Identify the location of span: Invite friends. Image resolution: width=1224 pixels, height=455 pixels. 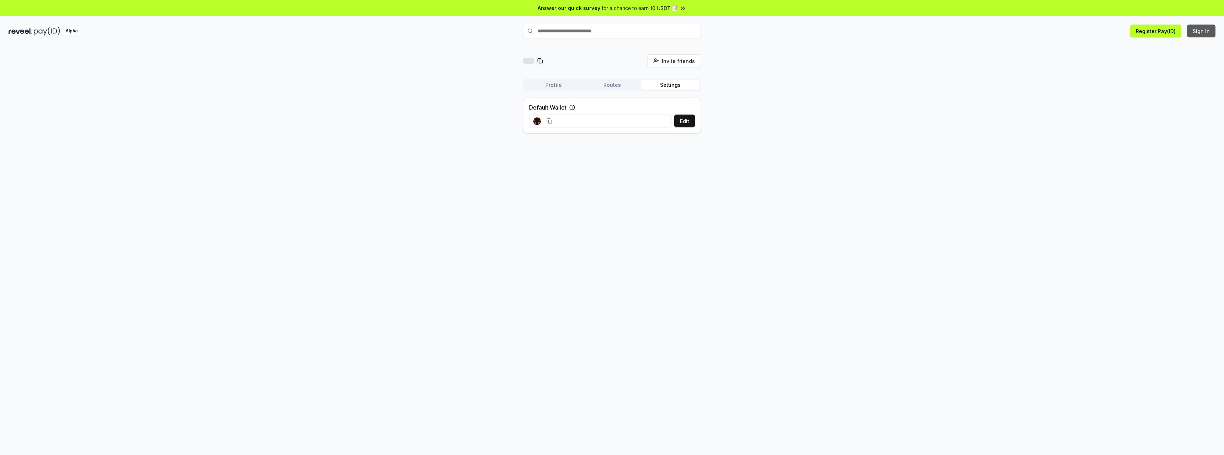
(678, 61).